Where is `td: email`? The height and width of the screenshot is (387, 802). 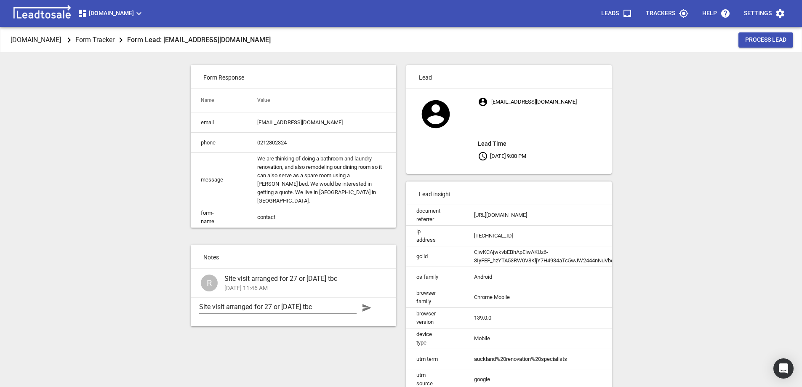 td: email is located at coordinates (219, 123).